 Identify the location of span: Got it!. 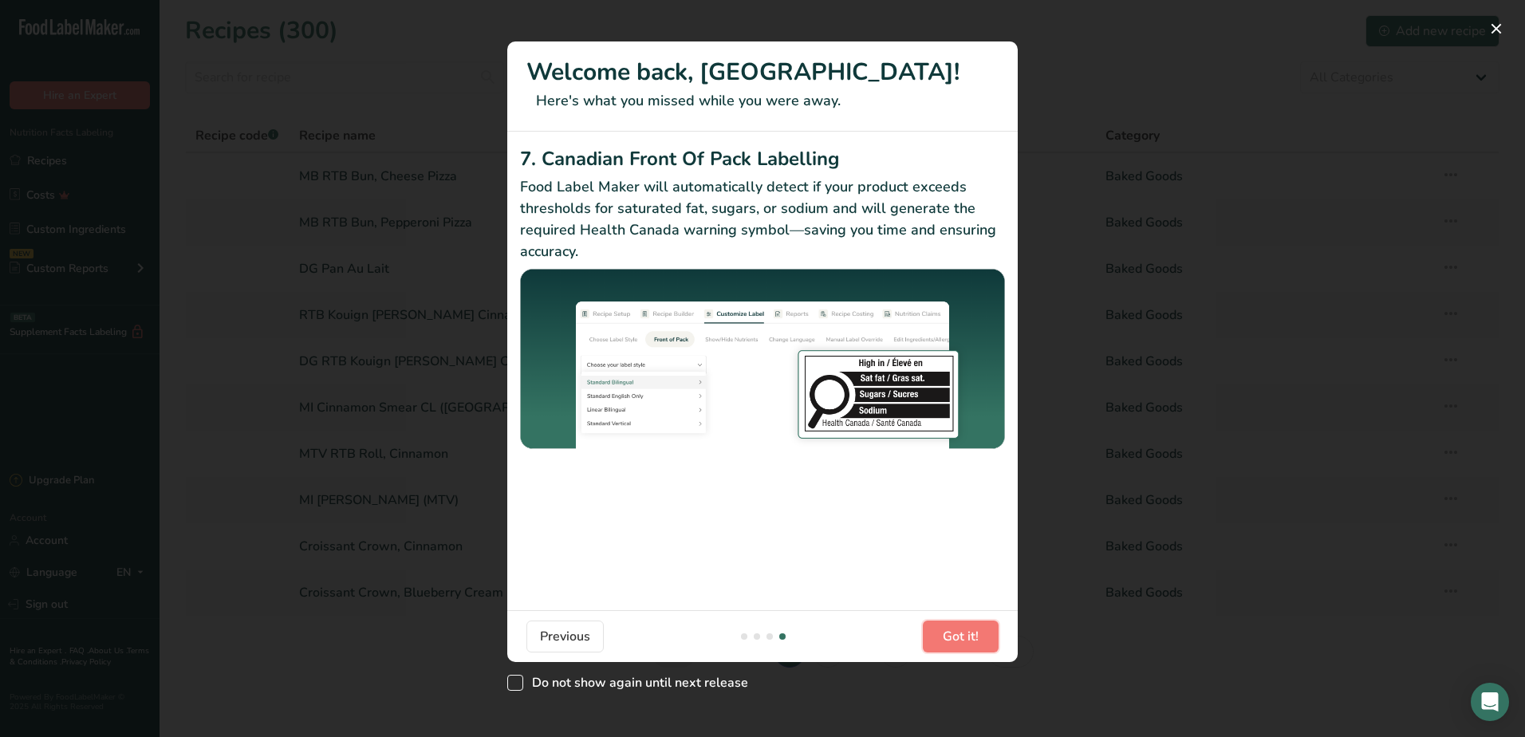
(960, 637).